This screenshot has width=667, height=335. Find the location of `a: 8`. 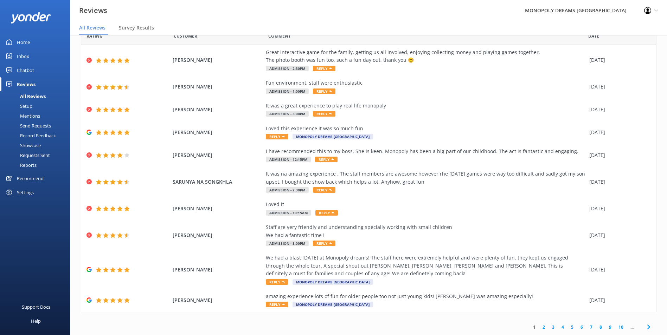

a: 8 is located at coordinates (600, 327).